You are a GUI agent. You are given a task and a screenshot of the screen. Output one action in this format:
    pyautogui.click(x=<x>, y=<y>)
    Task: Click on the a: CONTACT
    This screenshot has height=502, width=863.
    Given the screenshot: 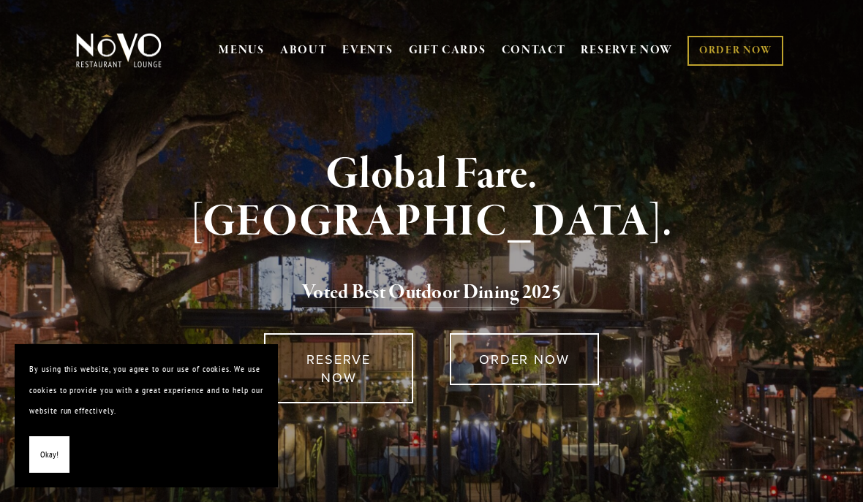 What is the action you would take?
    pyautogui.click(x=534, y=50)
    